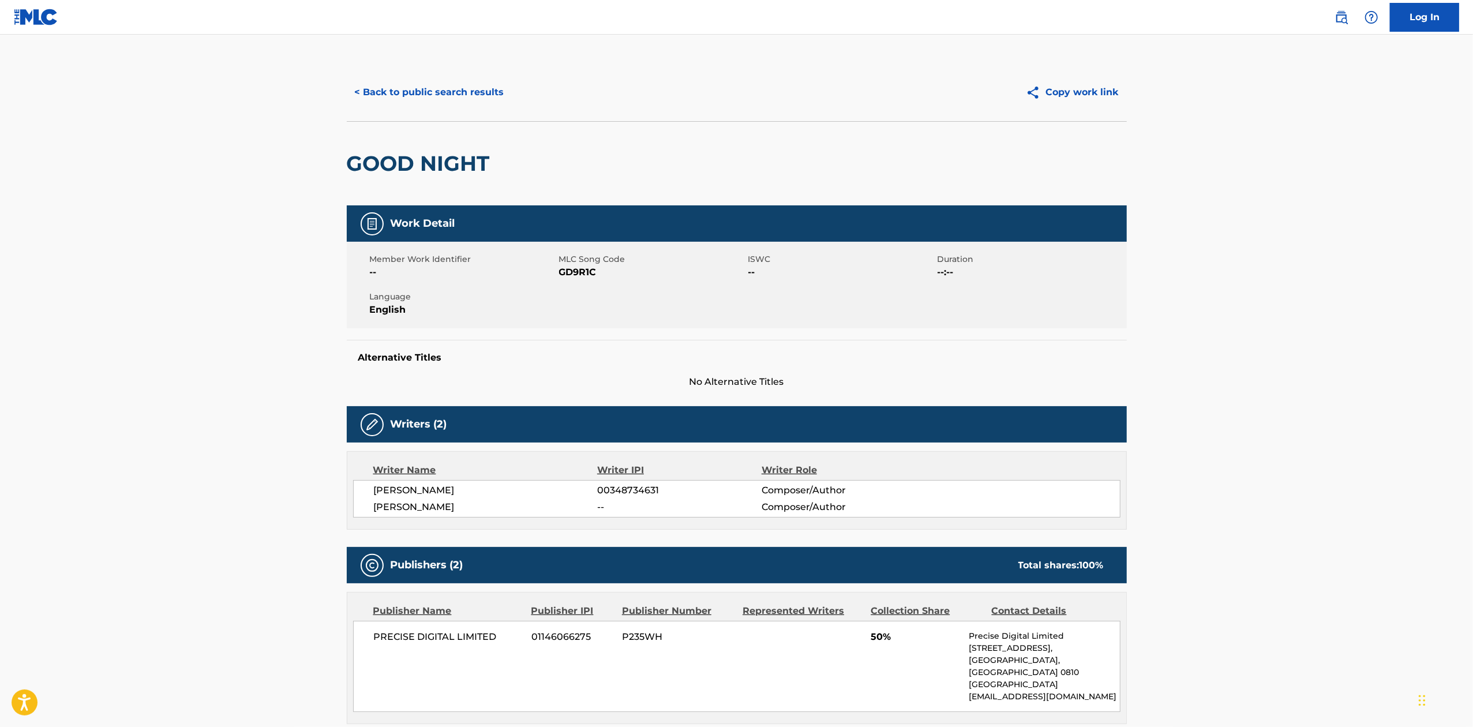  What do you see at coordinates (1342, 17) in the screenshot?
I see `img: search` at bounding box center [1342, 17].